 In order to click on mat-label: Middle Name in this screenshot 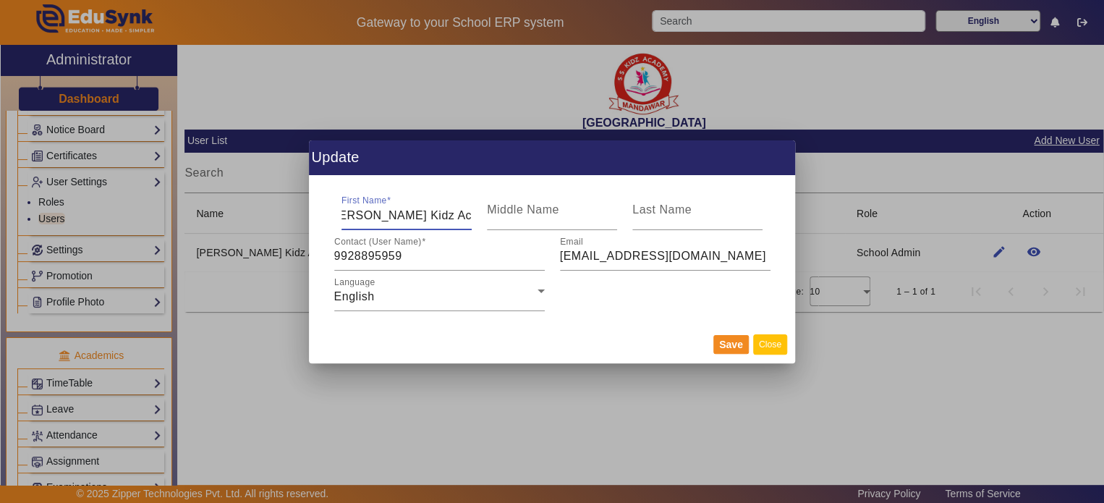, I will do `click(523, 209)`.